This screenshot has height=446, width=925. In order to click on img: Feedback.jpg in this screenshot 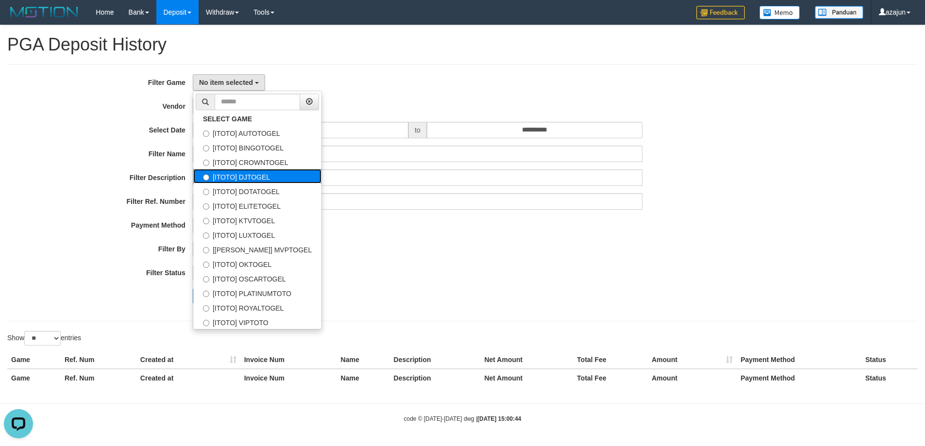, I will do `click(721, 13)`.